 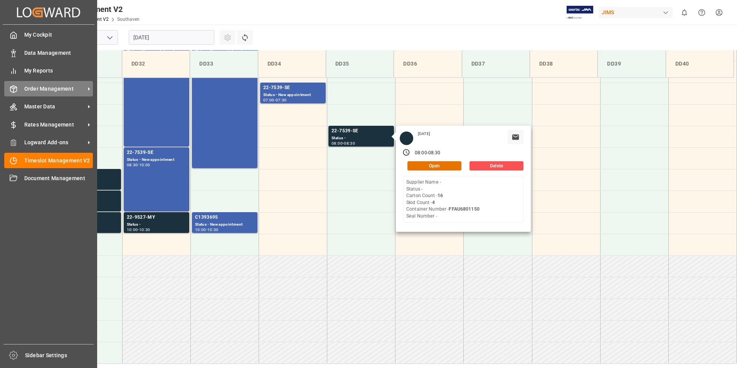 I want to click on a: Timeslot Management V2, so click(x=49, y=160).